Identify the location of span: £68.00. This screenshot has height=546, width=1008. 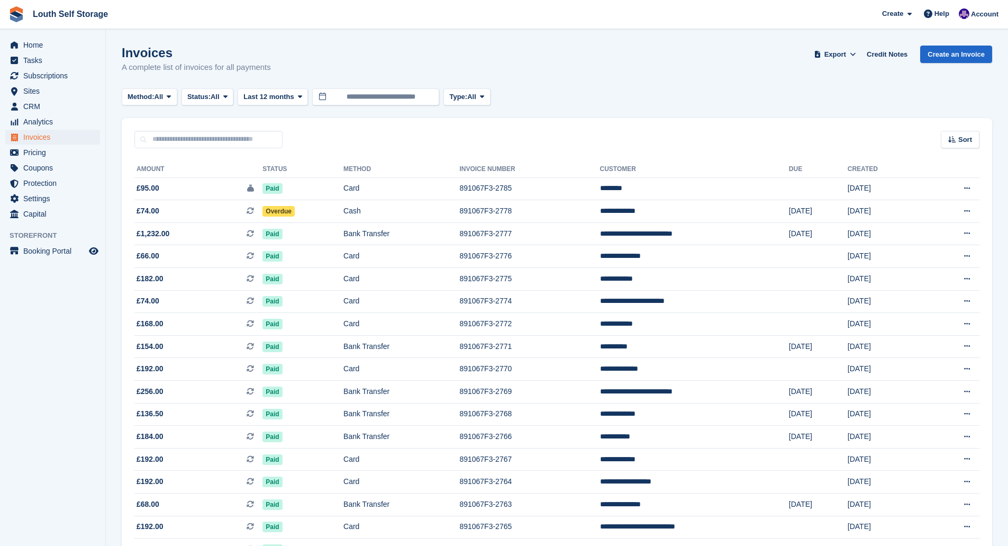
(148, 504).